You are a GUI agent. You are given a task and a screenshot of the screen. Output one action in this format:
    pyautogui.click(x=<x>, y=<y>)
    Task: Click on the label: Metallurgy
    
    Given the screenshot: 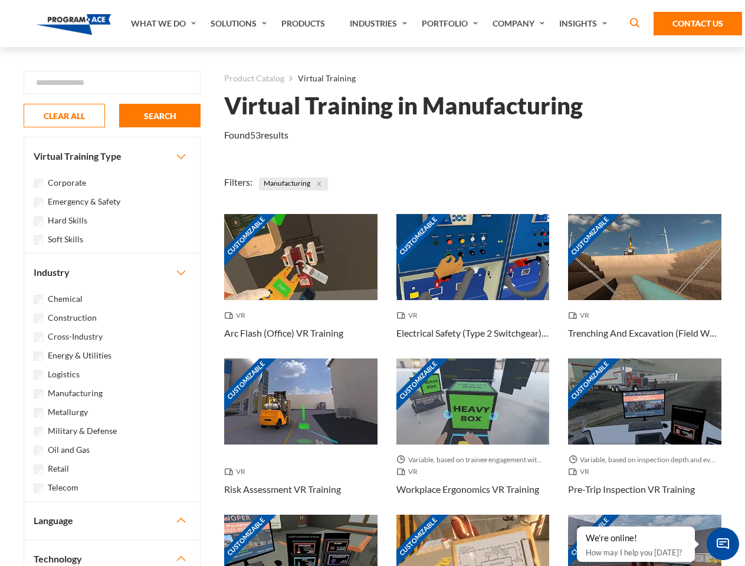 What is the action you would take?
    pyautogui.click(x=68, y=412)
    